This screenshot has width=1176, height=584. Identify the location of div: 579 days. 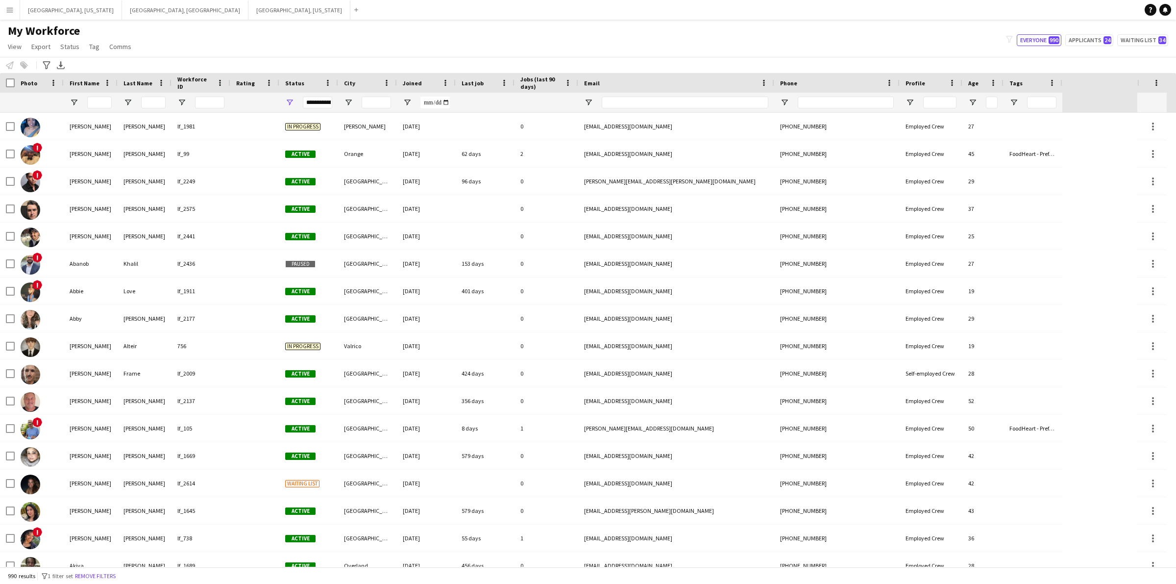
(485, 455).